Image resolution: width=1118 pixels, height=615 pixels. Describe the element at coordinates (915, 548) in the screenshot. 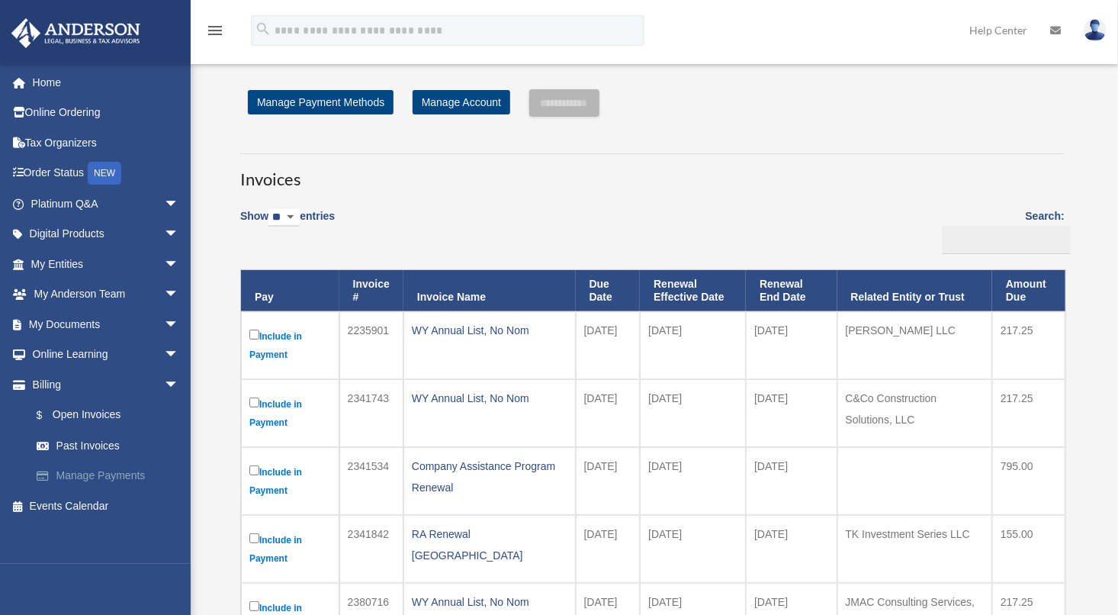

I see `td: TK Investment Series LLC` at that location.